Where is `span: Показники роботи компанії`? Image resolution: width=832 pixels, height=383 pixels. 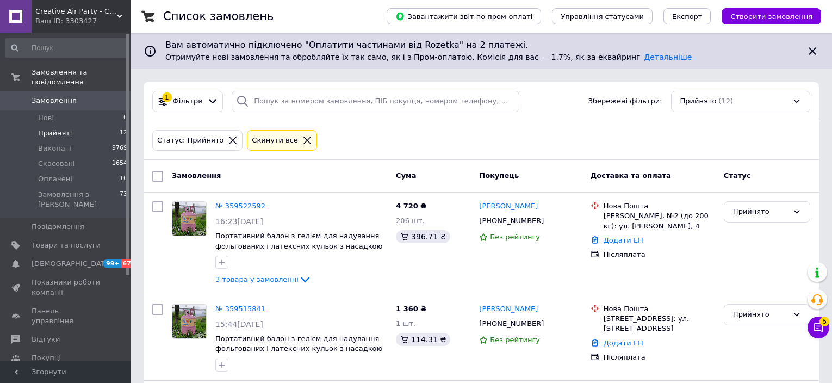
span: Показники роботи компанії is located at coordinates (66, 287).